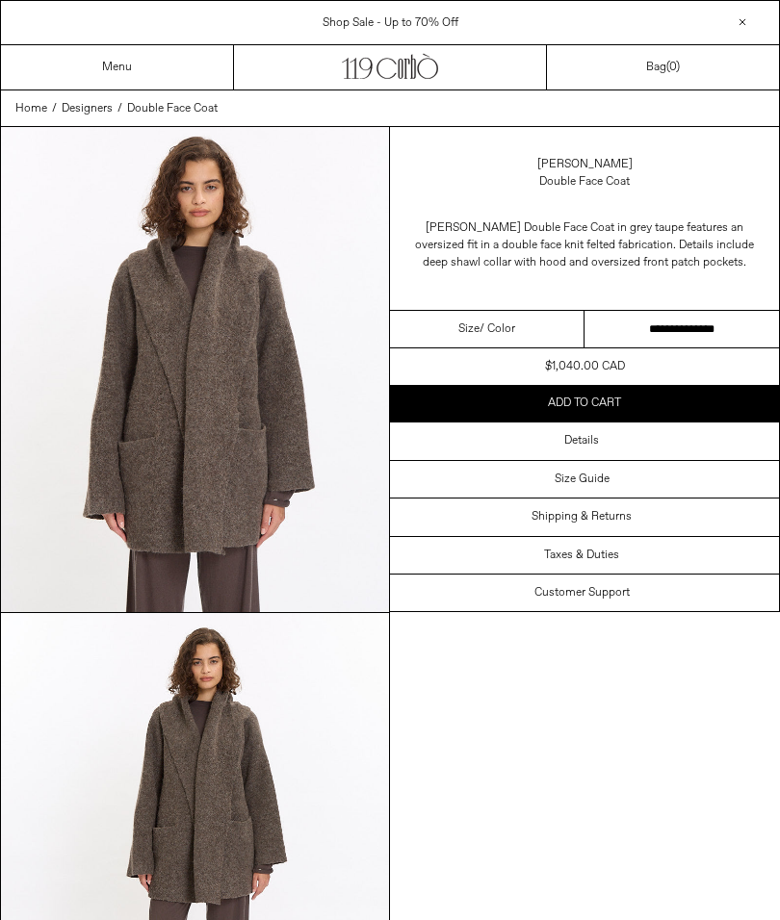 The image size is (780, 920). Describe the element at coordinates (172, 109) in the screenshot. I see `span: Double Face Coat` at that location.